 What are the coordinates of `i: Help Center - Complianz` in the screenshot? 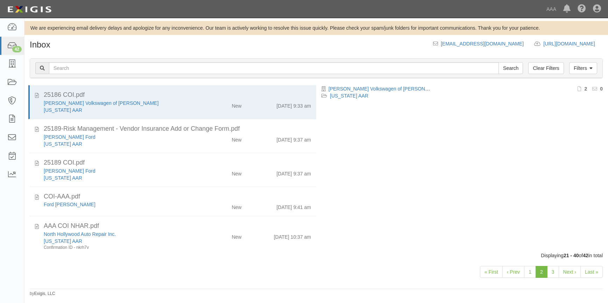 It's located at (581, 9).